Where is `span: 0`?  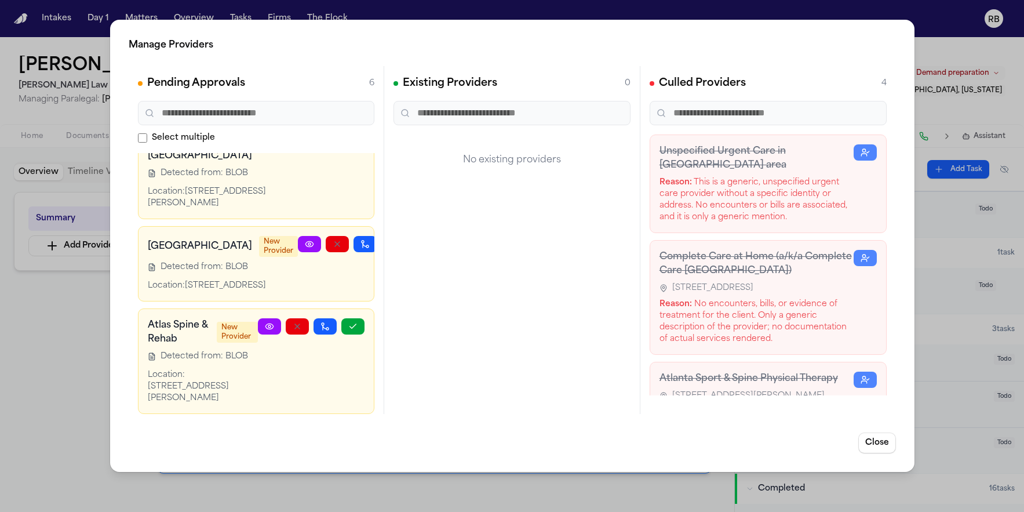
span: 0 is located at coordinates (627, 83).